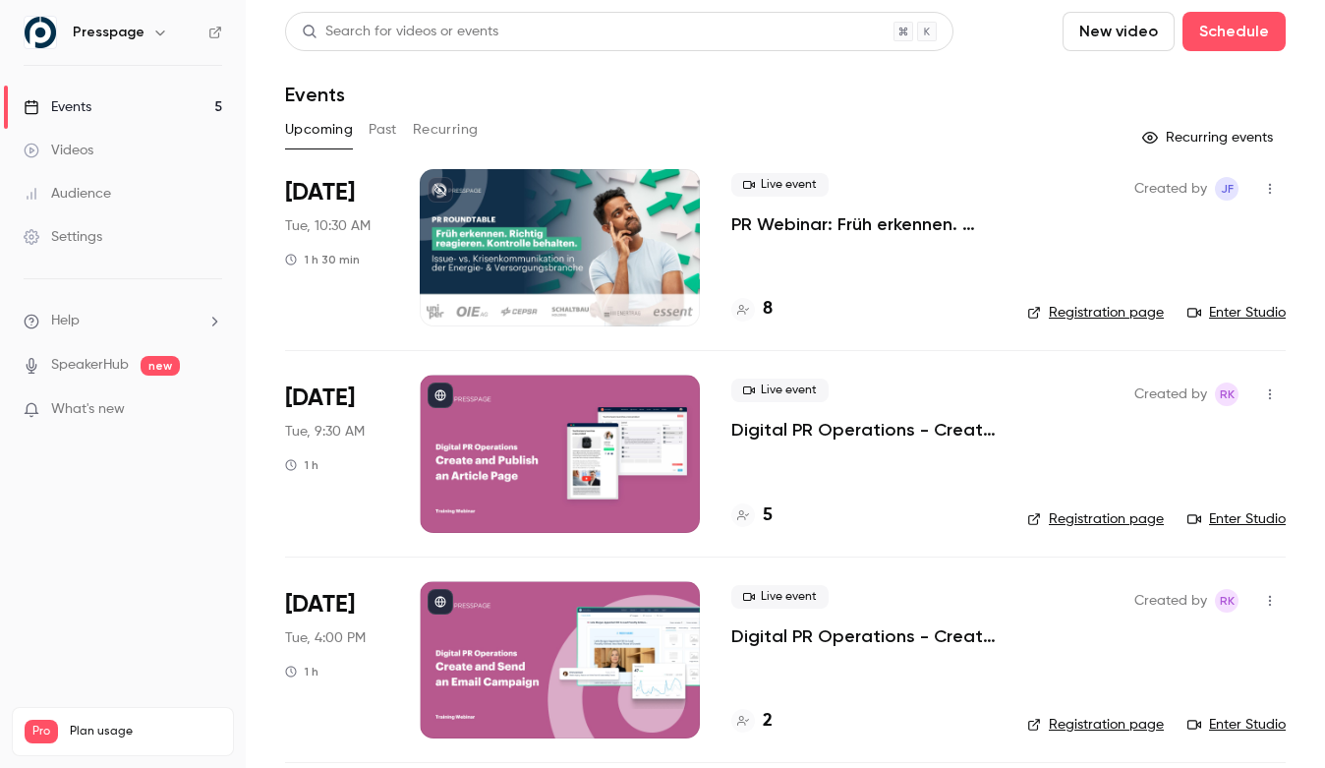  What do you see at coordinates (146, 732) in the screenshot?
I see `span: Plan usage` at bounding box center [146, 732].